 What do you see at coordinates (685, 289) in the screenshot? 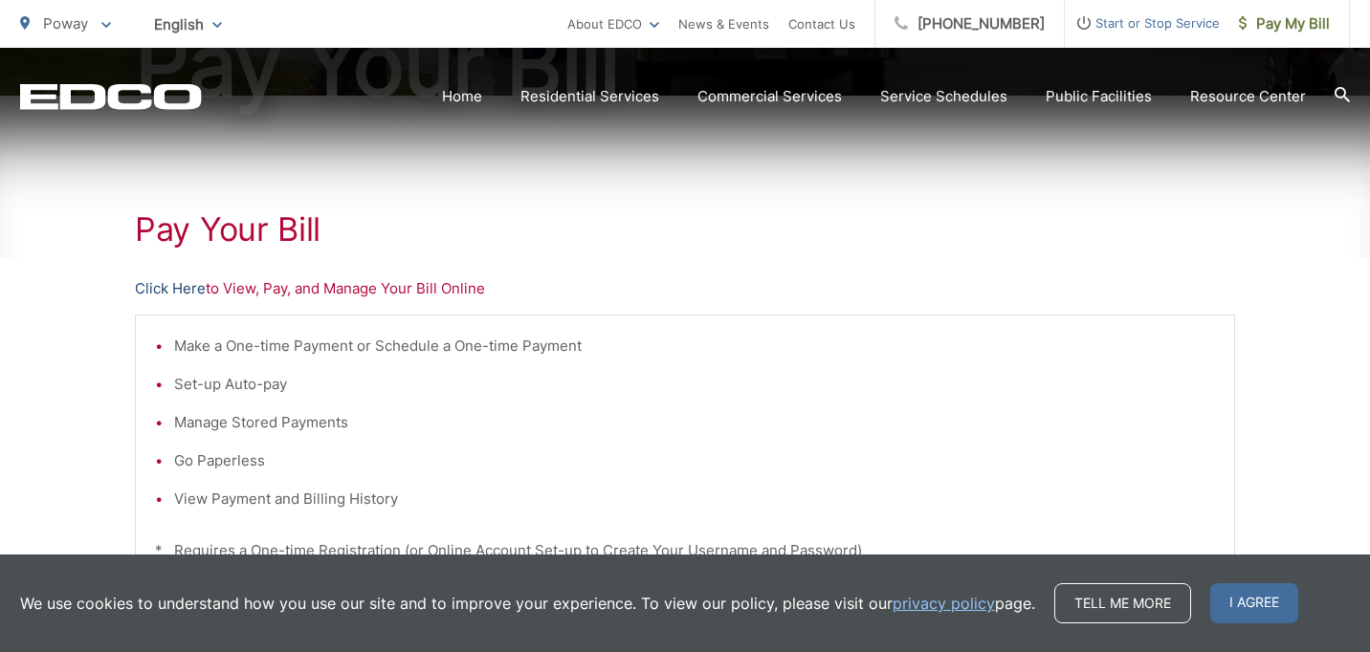
I see `p: to View, Pay, and Manage Your Bill Online` at bounding box center [685, 289].